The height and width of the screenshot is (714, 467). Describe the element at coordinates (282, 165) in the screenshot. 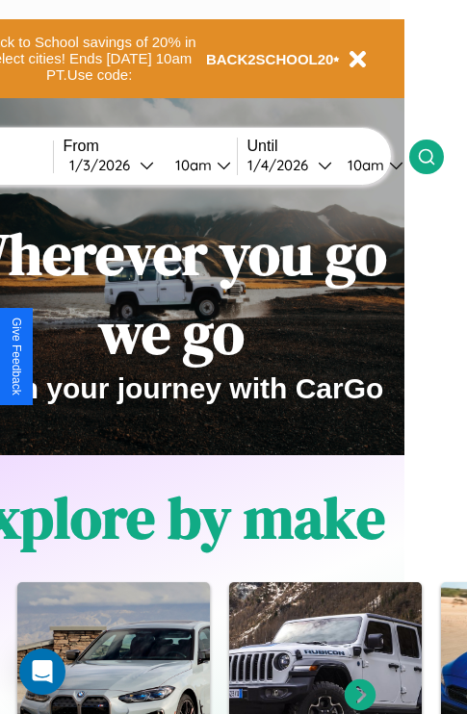

I see `div: 1 / 4 / 2026` at that location.